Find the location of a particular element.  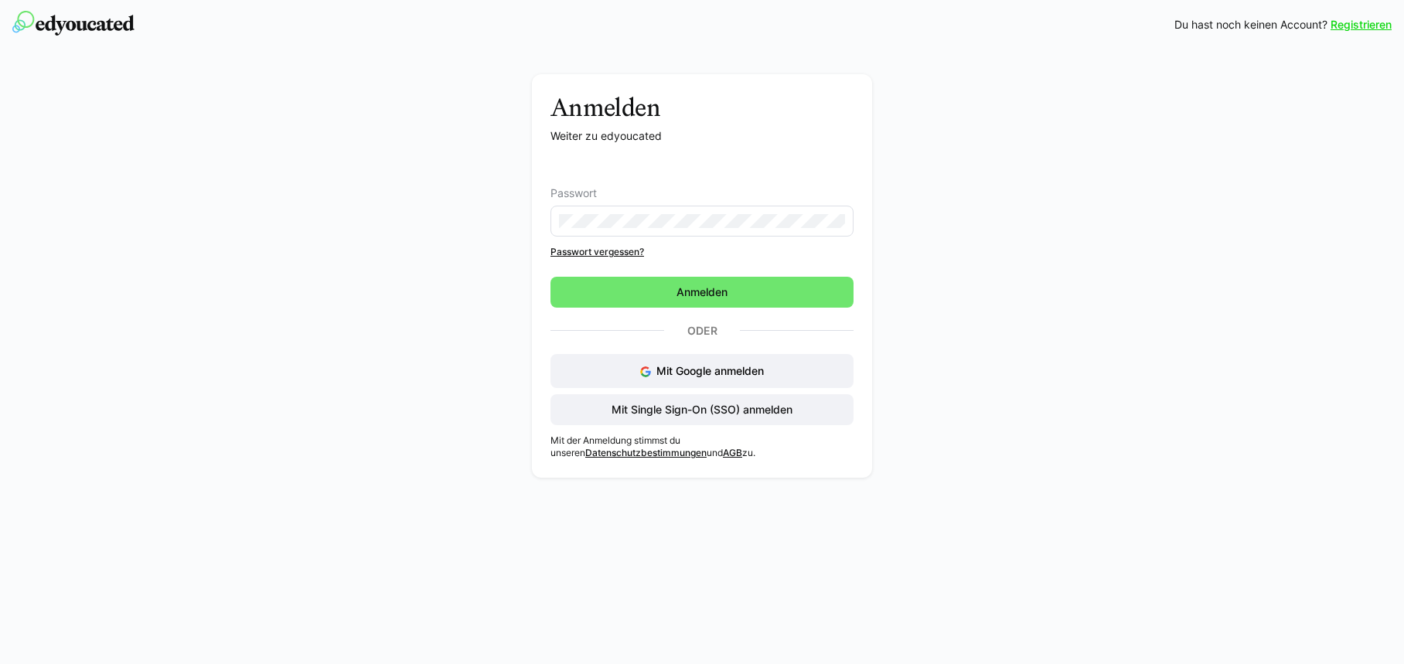

span: Anmelden is located at coordinates (702, 292).